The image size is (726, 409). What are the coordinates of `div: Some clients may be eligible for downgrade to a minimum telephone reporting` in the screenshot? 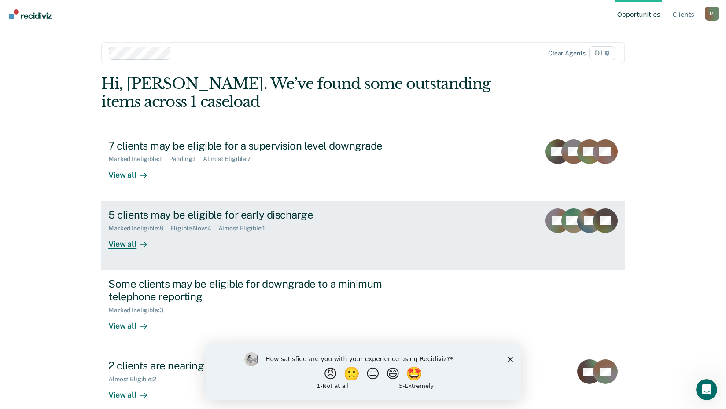 It's located at (263, 290).